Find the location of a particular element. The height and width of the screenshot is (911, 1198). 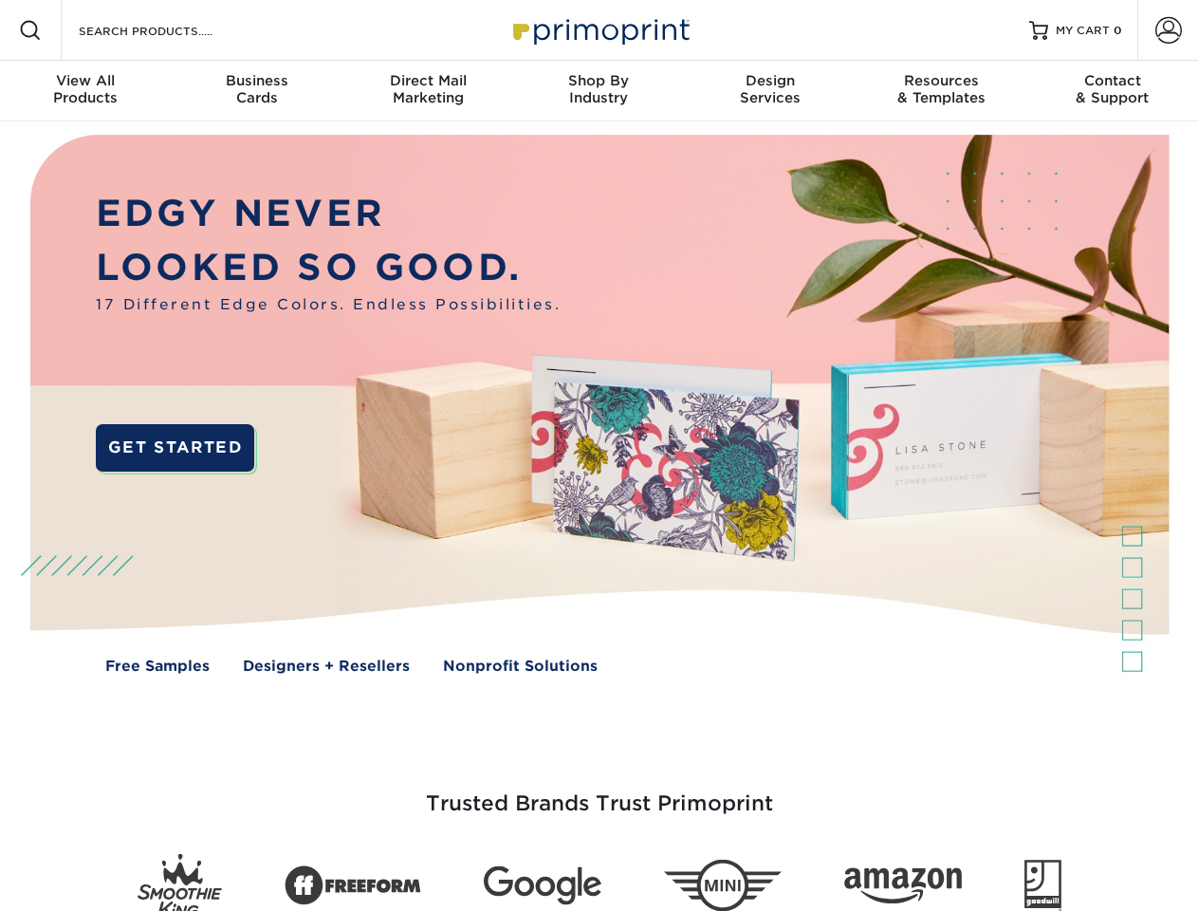

span: Business is located at coordinates (256, 81).